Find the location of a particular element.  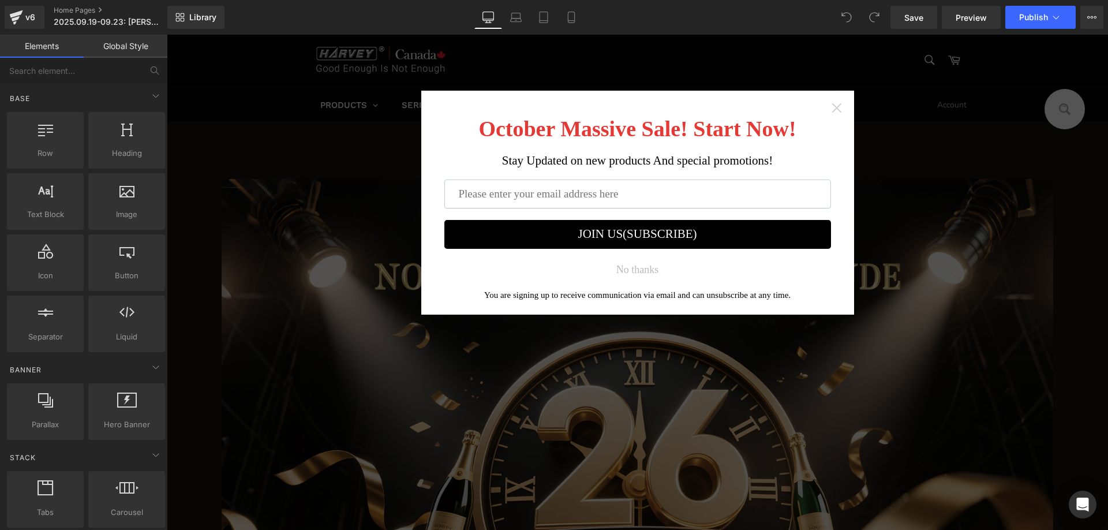

a: v6 is located at coordinates (24, 17).